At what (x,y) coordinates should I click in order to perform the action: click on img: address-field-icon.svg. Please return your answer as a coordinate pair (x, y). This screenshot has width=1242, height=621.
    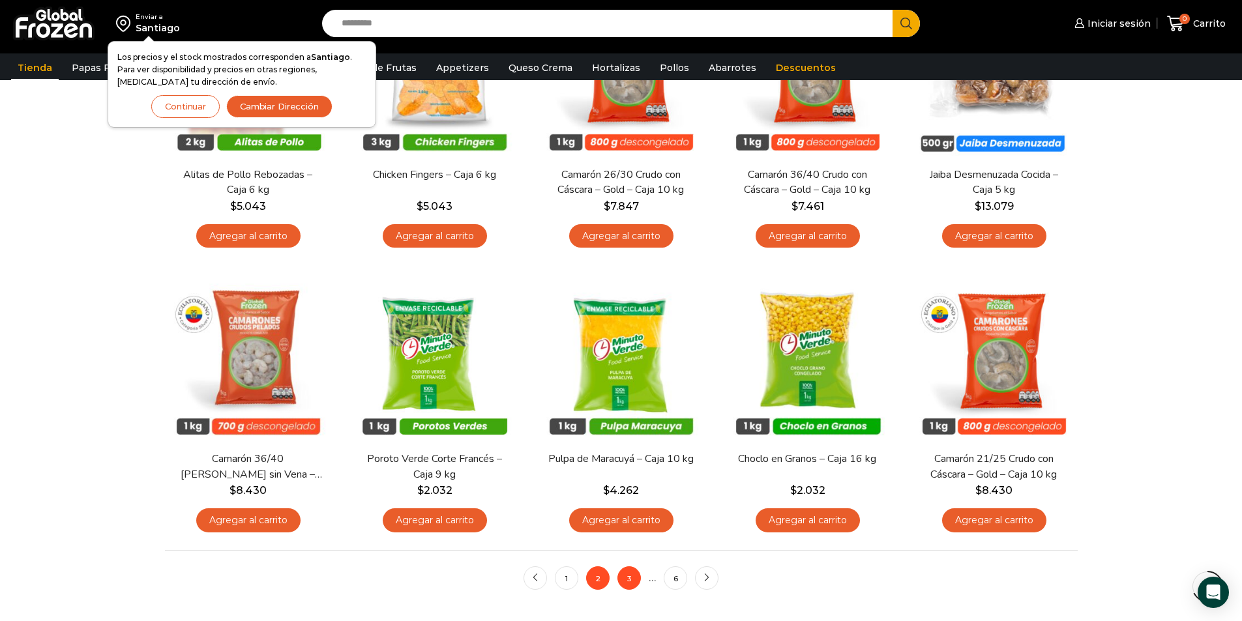
    Looking at the image, I should click on (126, 23).